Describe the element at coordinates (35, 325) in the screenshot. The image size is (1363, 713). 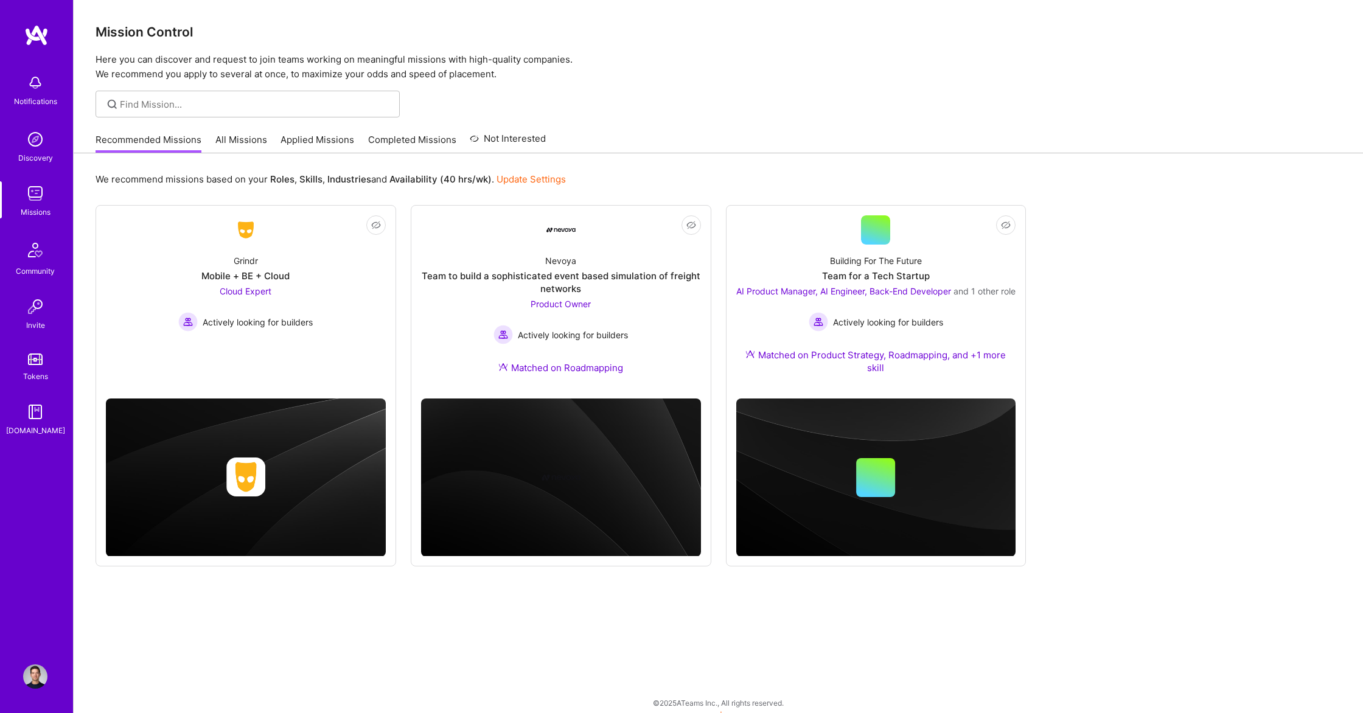
I see `div: Invite` at that location.